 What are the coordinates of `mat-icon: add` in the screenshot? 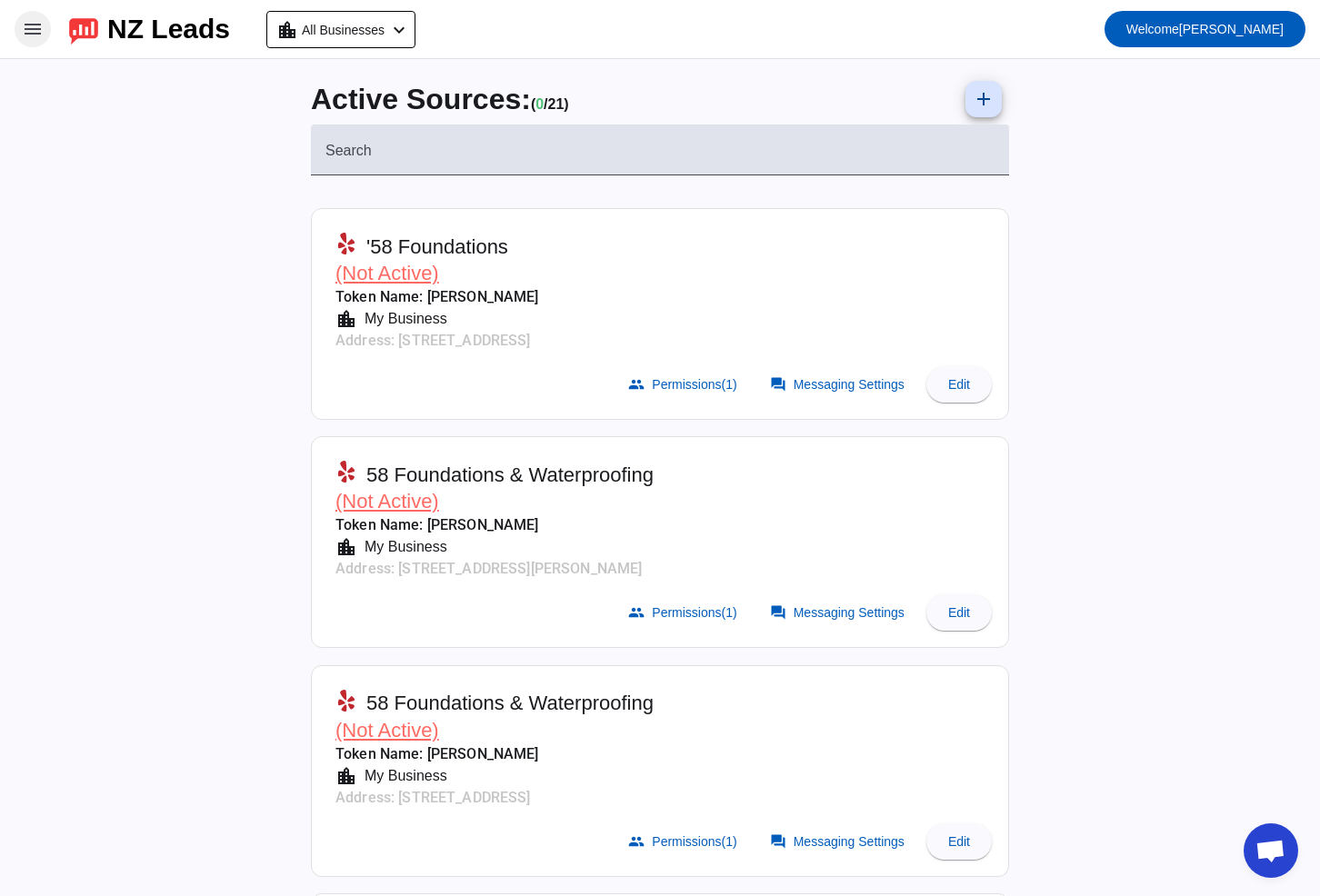 It's located at (984, 100).